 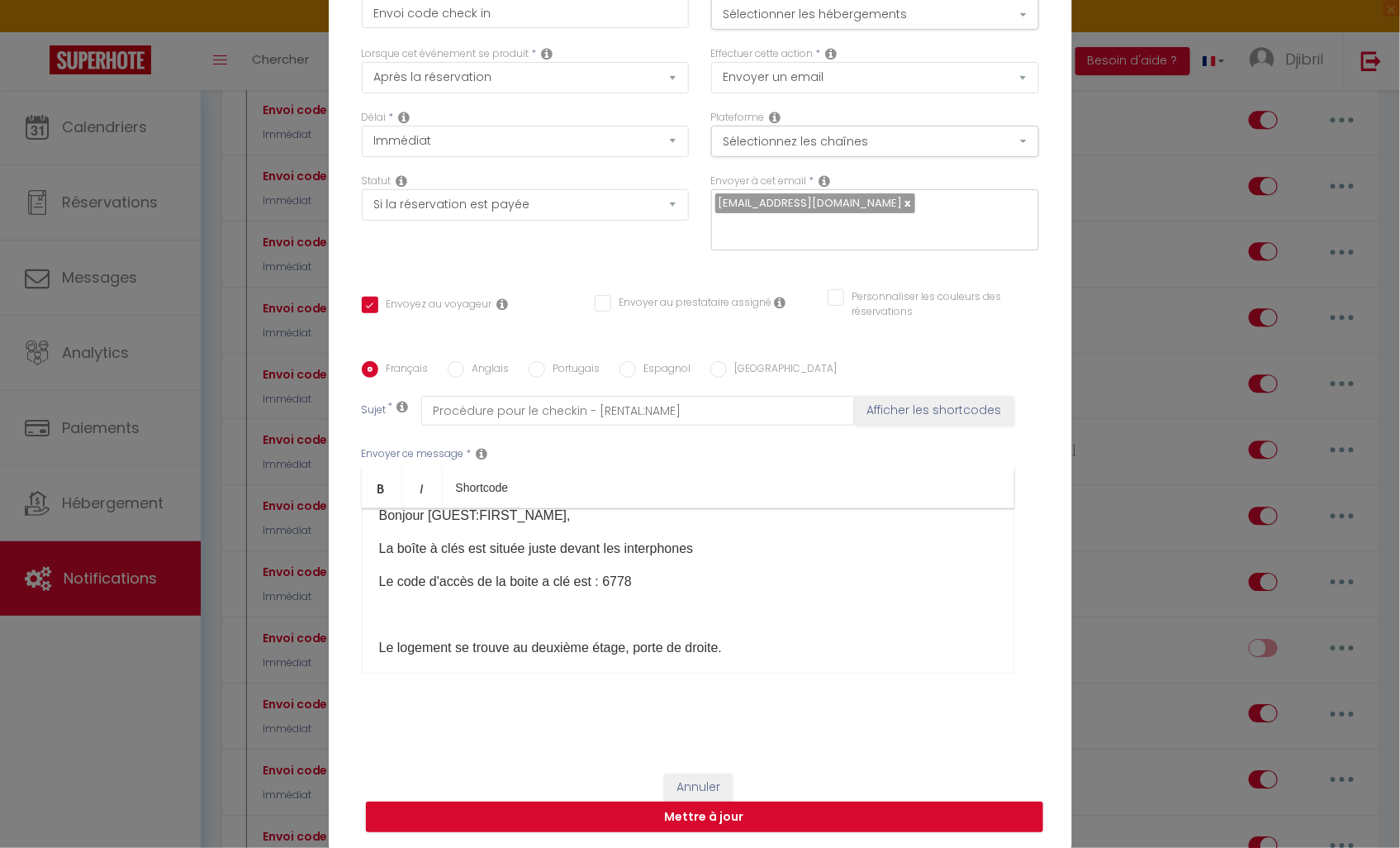 I want to click on label: Français, so click(x=403, y=370).